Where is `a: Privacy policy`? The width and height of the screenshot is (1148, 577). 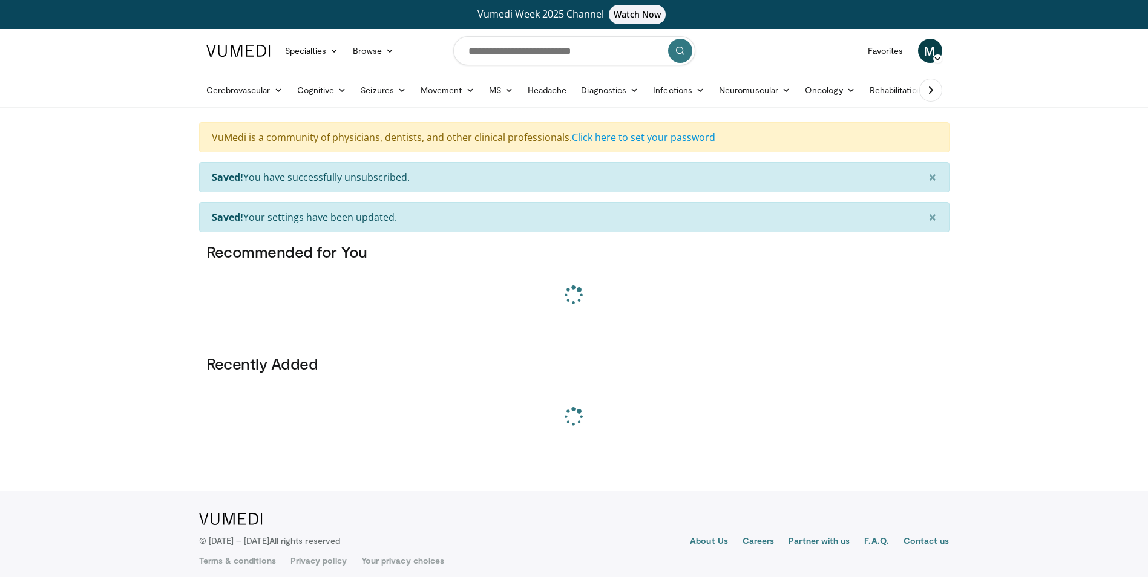
a: Privacy policy is located at coordinates (318, 561).